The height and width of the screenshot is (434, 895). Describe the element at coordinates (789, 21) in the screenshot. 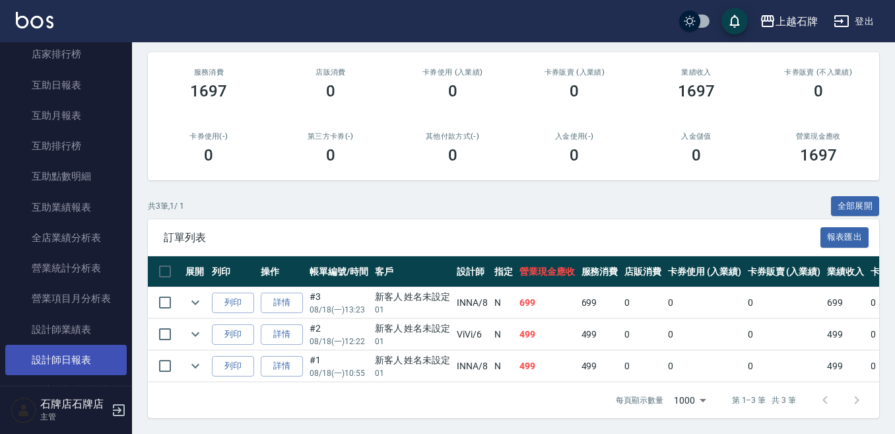

I see `button: 上越石牌` at that location.